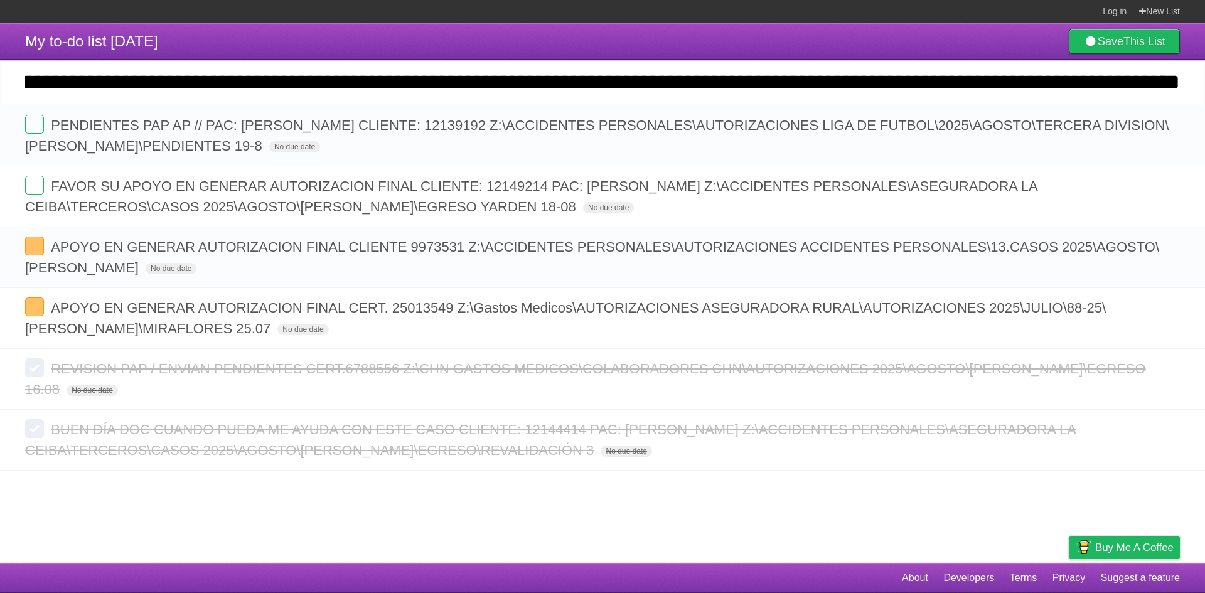  What do you see at coordinates (1124, 41) in the screenshot?
I see `a: SaveThis List` at bounding box center [1124, 41].